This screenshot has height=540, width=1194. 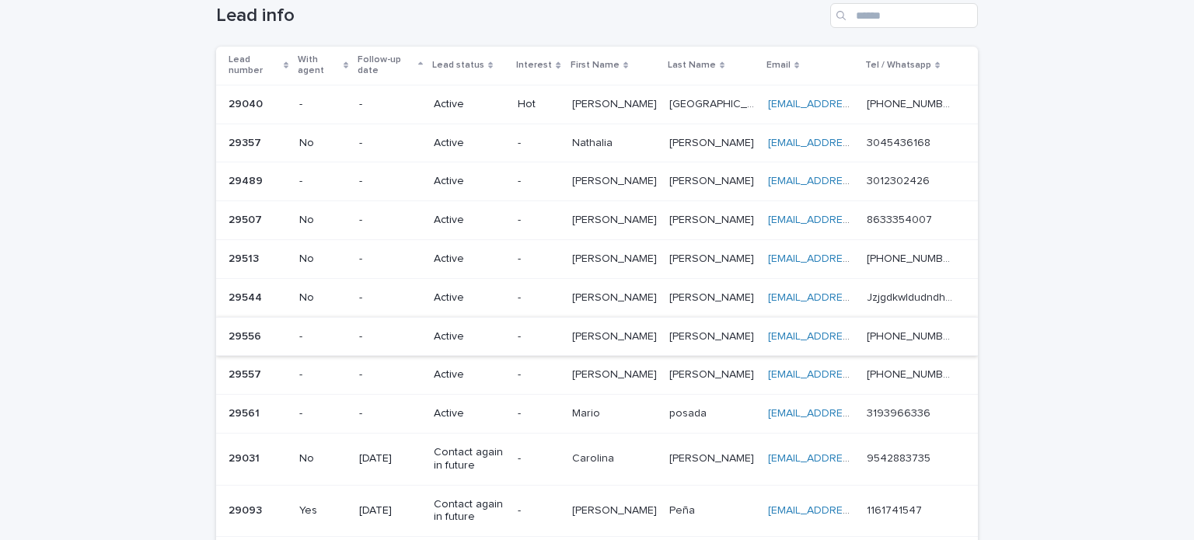 What do you see at coordinates (247, 103) in the screenshot?
I see `p: 29040` at bounding box center [247, 103].